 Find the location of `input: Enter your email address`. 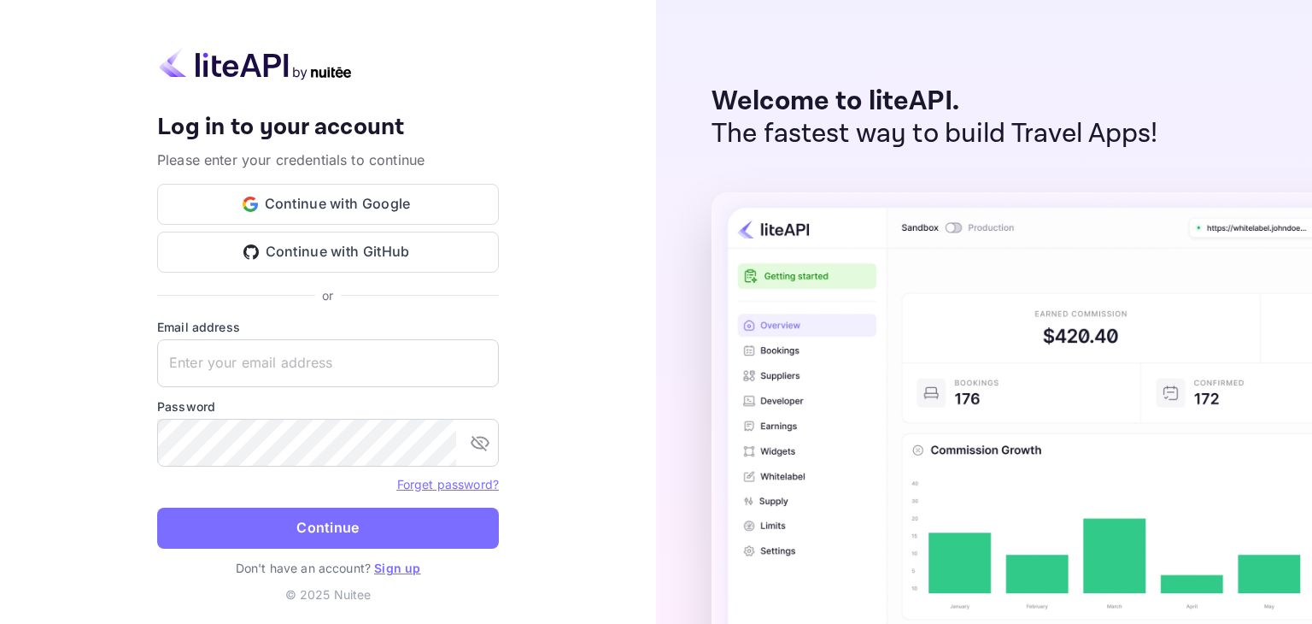

input: Enter your email address is located at coordinates (328, 363).